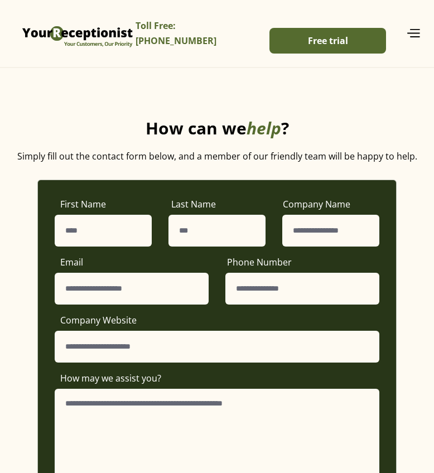 The height and width of the screenshot is (473, 434). Describe the element at coordinates (259, 262) in the screenshot. I see `span: Phone Number` at that location.